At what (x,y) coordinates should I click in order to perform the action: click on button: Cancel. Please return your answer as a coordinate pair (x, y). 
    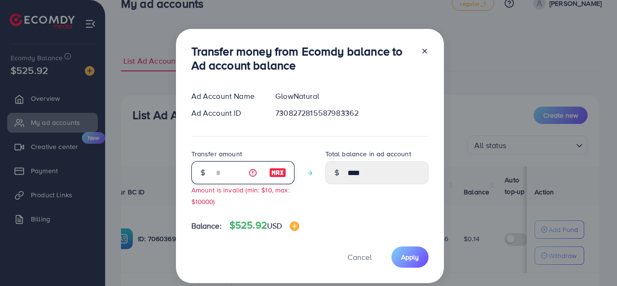
    Looking at the image, I should click on (360, 257).